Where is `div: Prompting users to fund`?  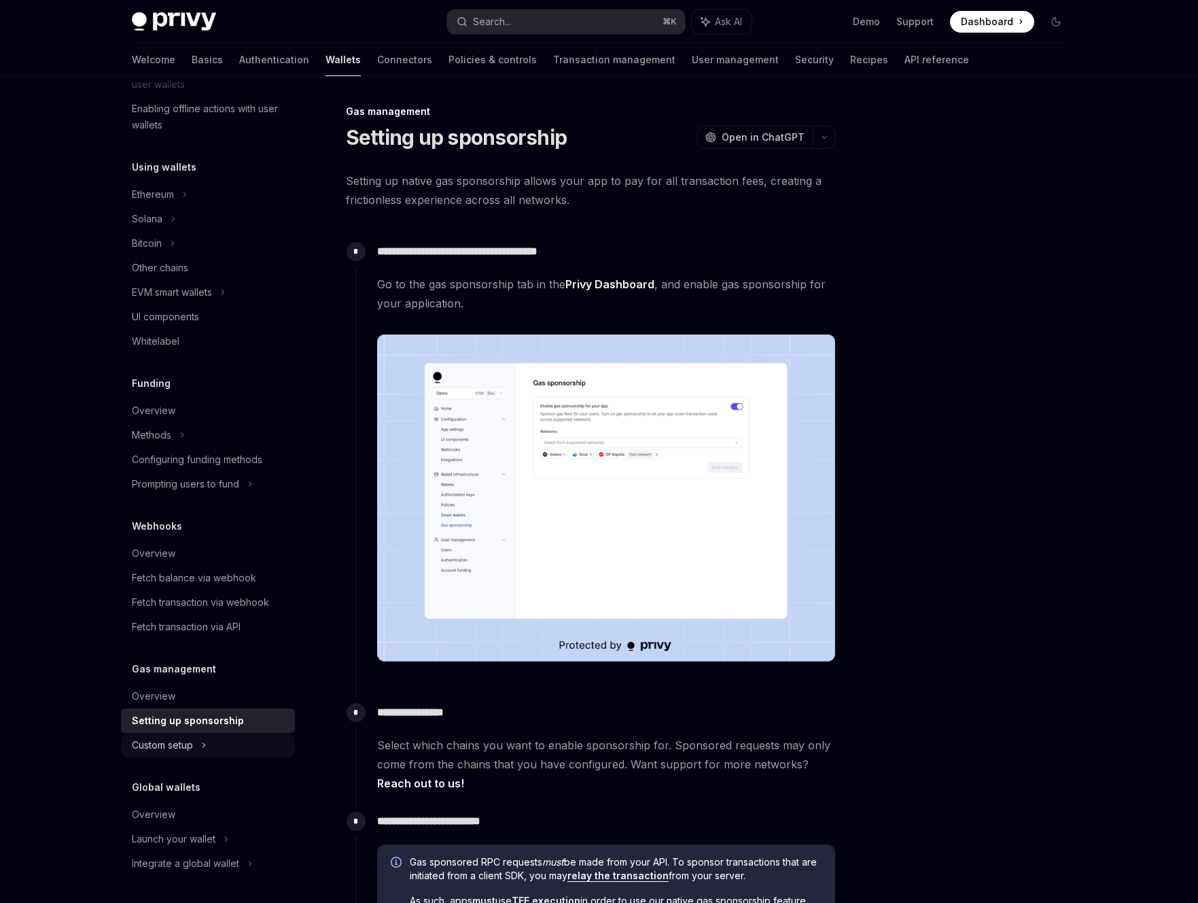 div: Prompting users to fund is located at coordinates (186, 484).